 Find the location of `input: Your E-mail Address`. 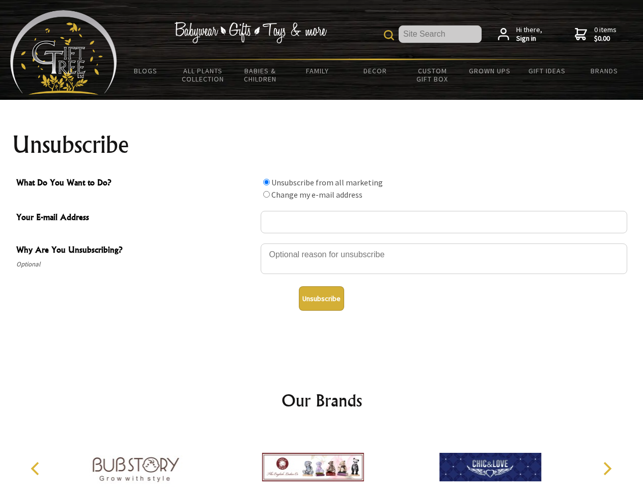

input: Your E-mail Address is located at coordinates (444, 222).